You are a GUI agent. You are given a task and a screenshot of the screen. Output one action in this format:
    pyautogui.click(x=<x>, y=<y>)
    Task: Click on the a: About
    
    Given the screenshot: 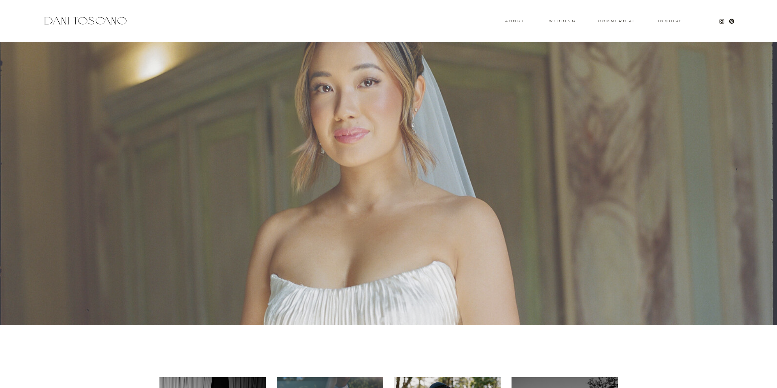 What is the action you would take?
    pyautogui.click(x=514, y=21)
    